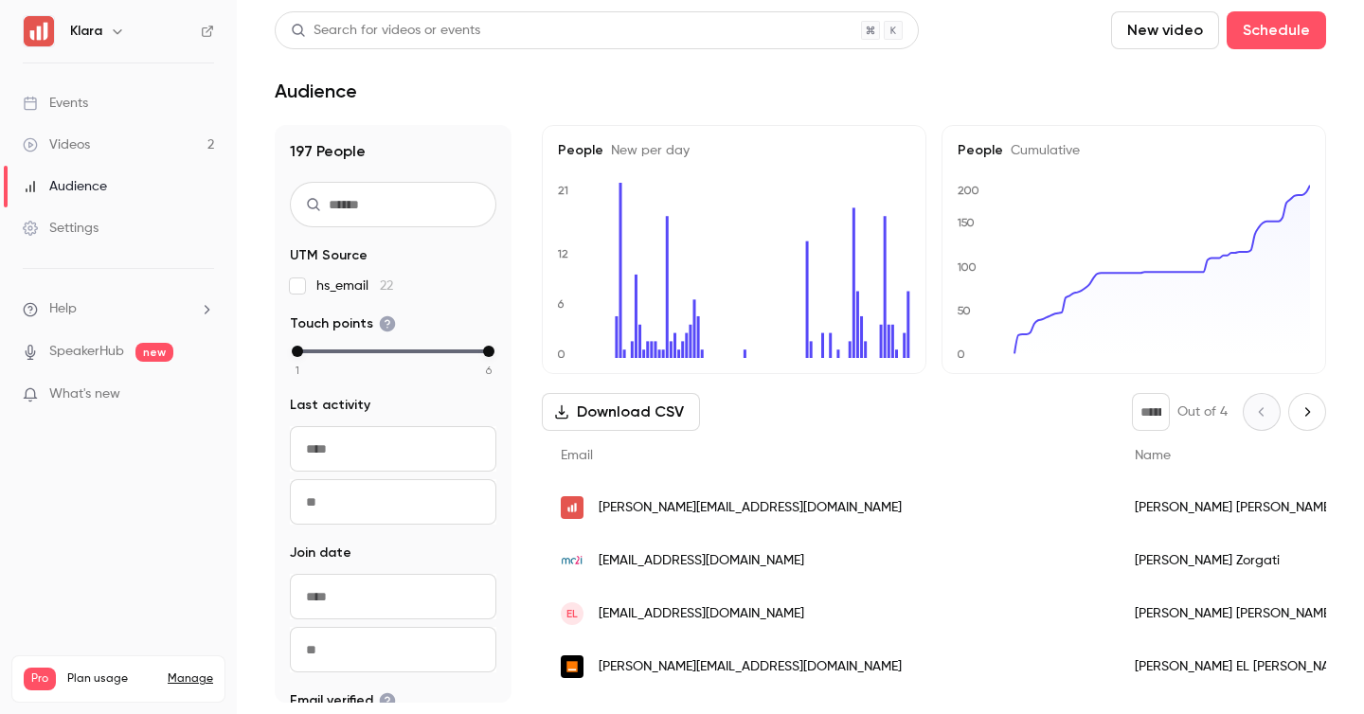 Image resolution: width=1364 pixels, height=714 pixels. Describe the element at coordinates (572, 667) in the screenshot. I see `img: orange.com` at that location.